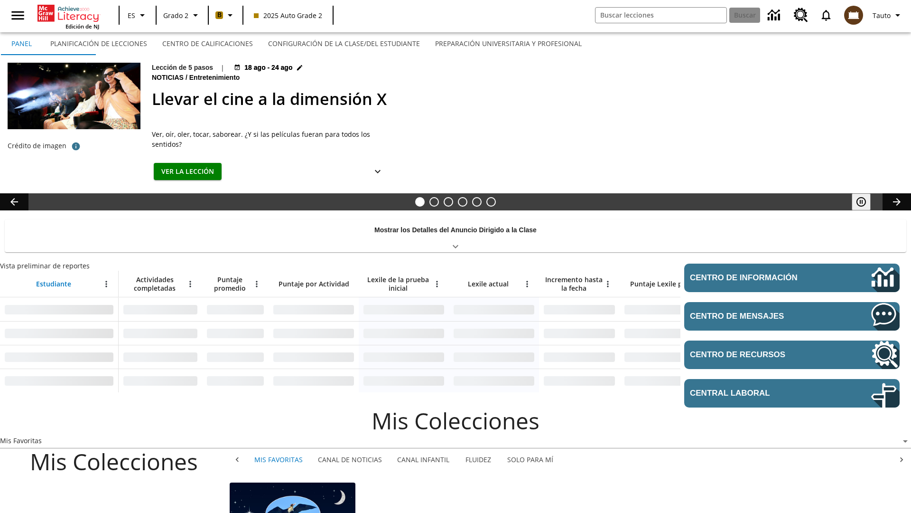 Image resolution: width=911 pixels, height=513 pixels. What do you see at coordinates (574, 284) in the screenshot?
I see `span: Incremento hasta la fecha` at bounding box center [574, 284].